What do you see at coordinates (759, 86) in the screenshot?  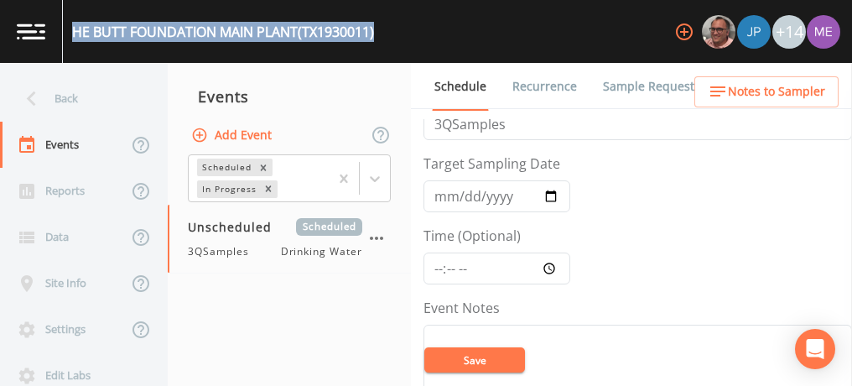 I see `a: COC Details` at bounding box center [759, 86].